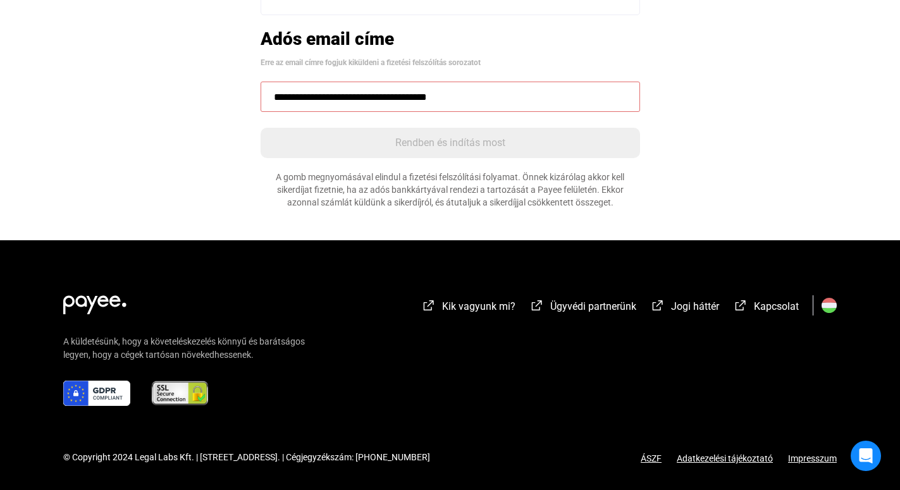 The image size is (900, 490). What do you see at coordinates (593, 306) in the screenshot?
I see `span: Ügyvédi partnerünk` at bounding box center [593, 306].